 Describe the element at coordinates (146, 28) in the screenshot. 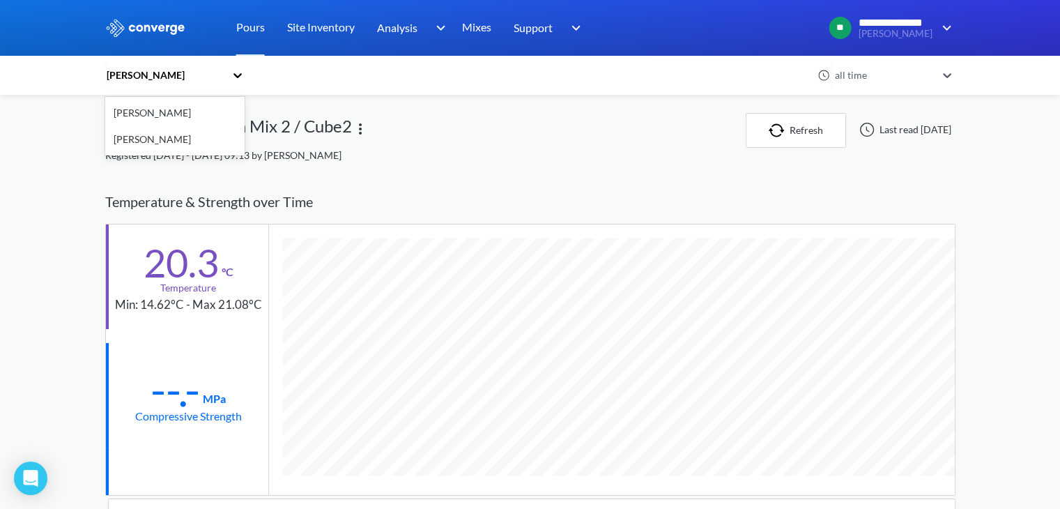

I see `img: logo_ewhite.svg` at that location.